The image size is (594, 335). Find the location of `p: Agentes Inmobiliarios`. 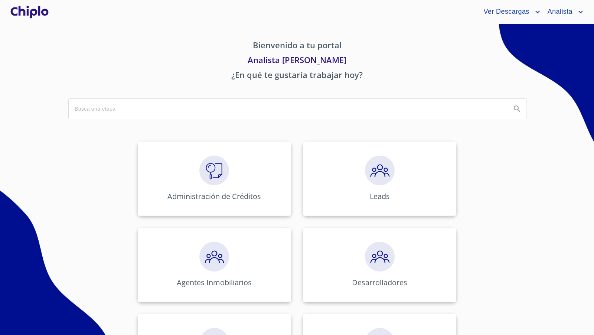

p: Agentes Inmobiliarios is located at coordinates (214, 282).